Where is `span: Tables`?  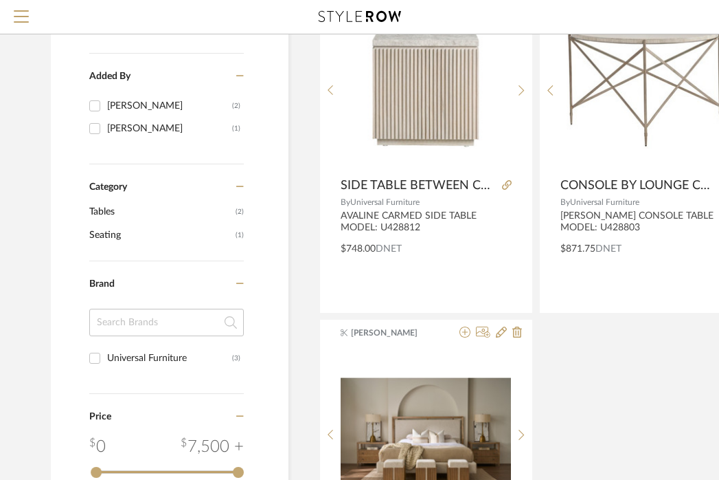 span: Tables is located at coordinates (161, 212).